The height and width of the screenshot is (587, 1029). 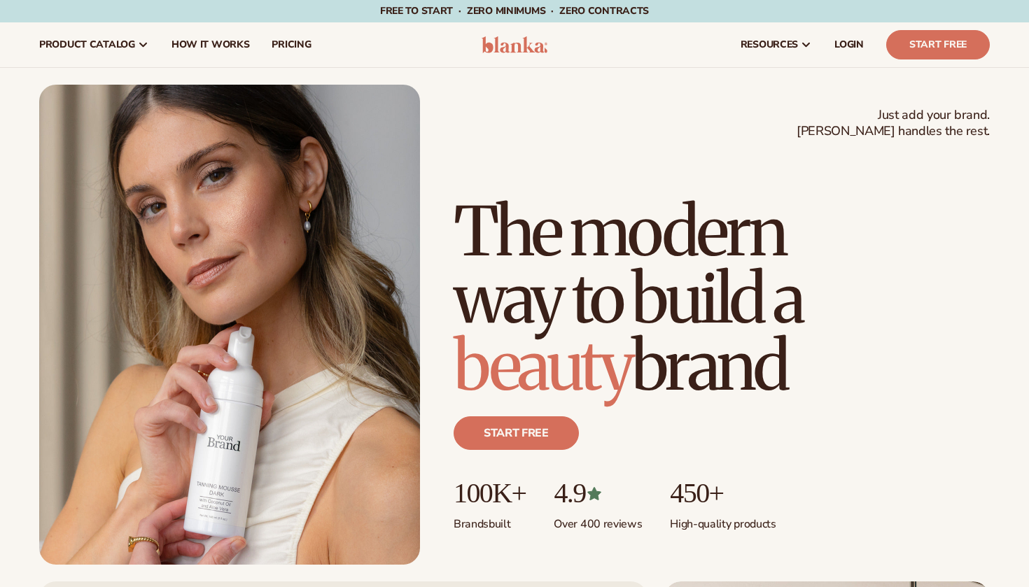 I want to click on a: logo, so click(x=514, y=45).